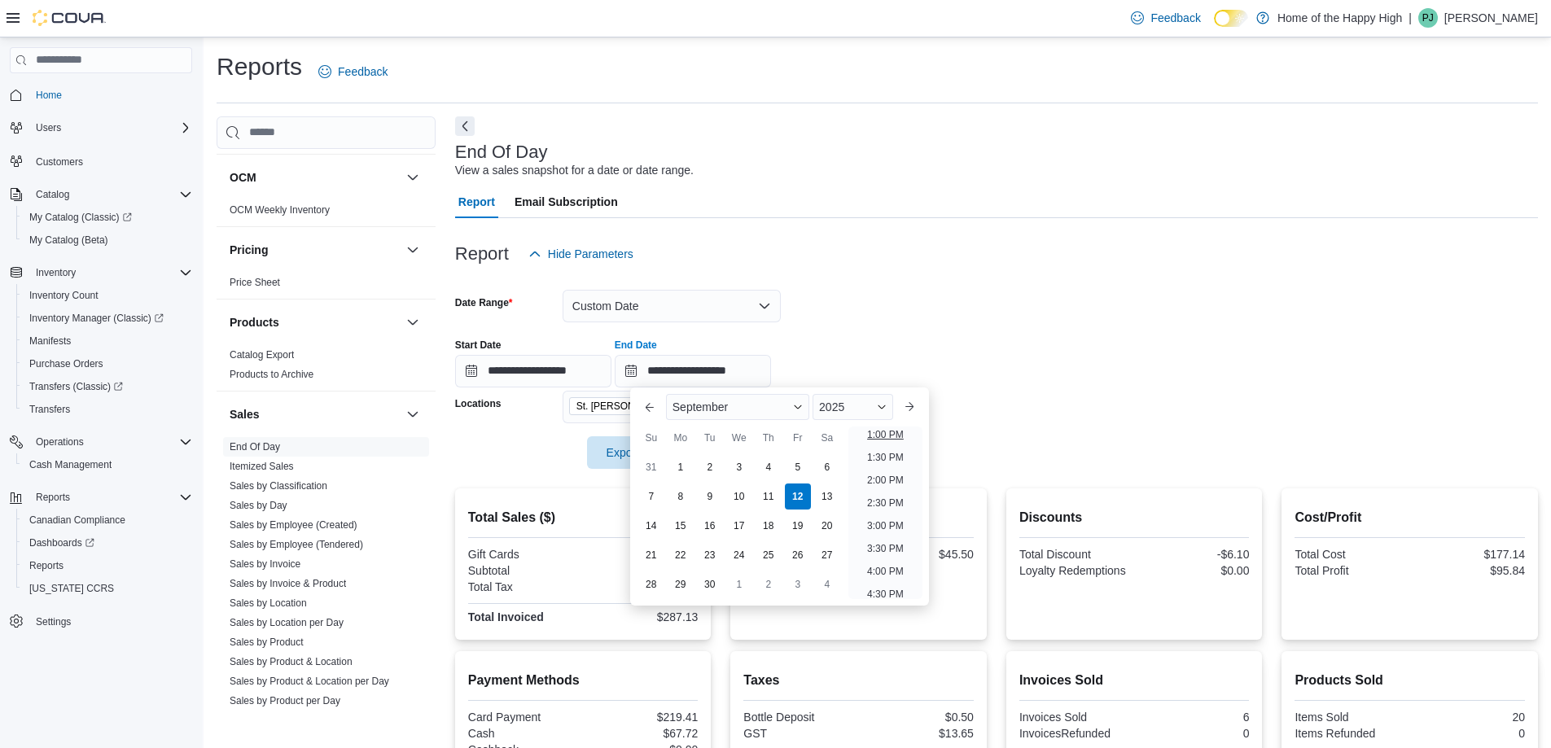  I want to click on div: Total Cost, so click(1350, 554).